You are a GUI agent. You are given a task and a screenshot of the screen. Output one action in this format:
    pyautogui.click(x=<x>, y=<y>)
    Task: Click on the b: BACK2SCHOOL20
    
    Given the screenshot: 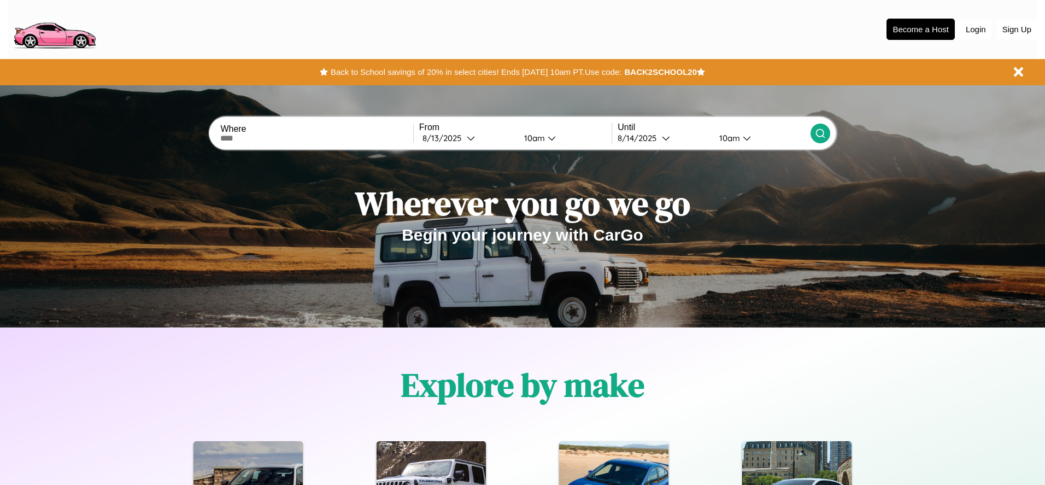 What is the action you would take?
    pyautogui.click(x=660, y=72)
    